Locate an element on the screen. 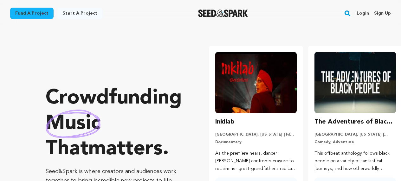 The width and height of the screenshot is (401, 181). img: Inkilab image is located at coordinates (256, 83).